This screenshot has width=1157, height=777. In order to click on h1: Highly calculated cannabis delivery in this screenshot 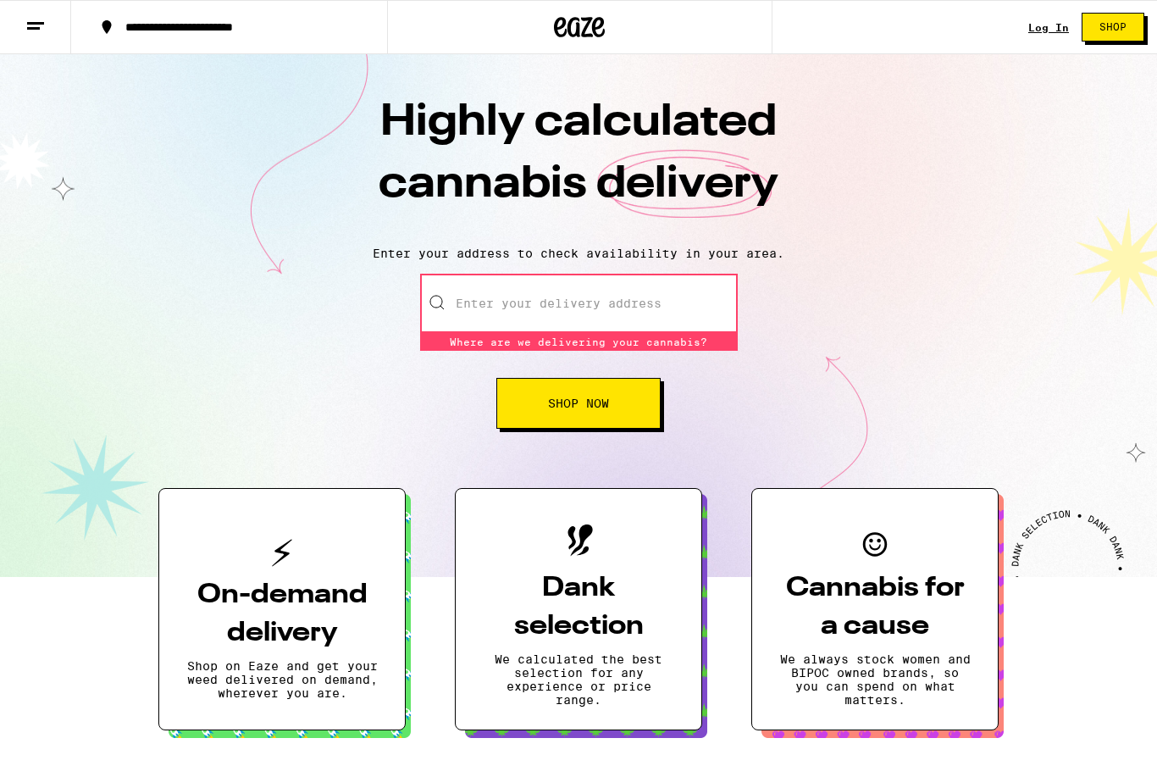, I will do `click(579, 163)`.